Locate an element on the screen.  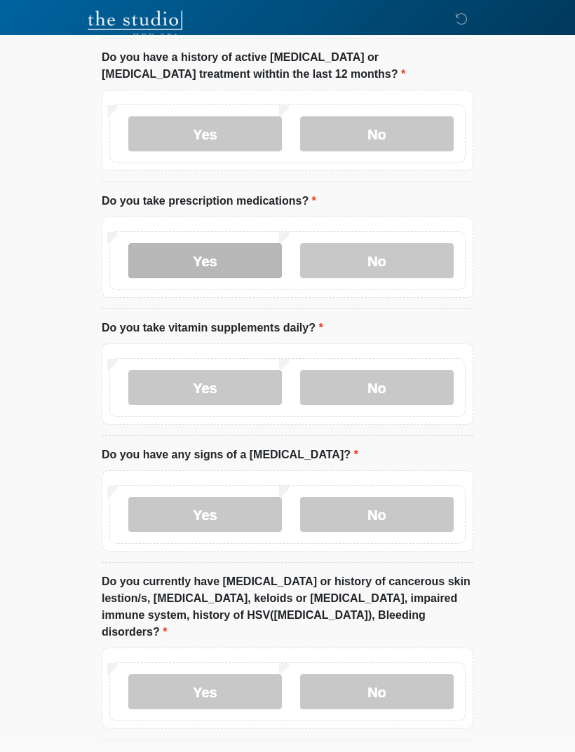
img: The Studio Med Spa Logo is located at coordinates (135, 25).